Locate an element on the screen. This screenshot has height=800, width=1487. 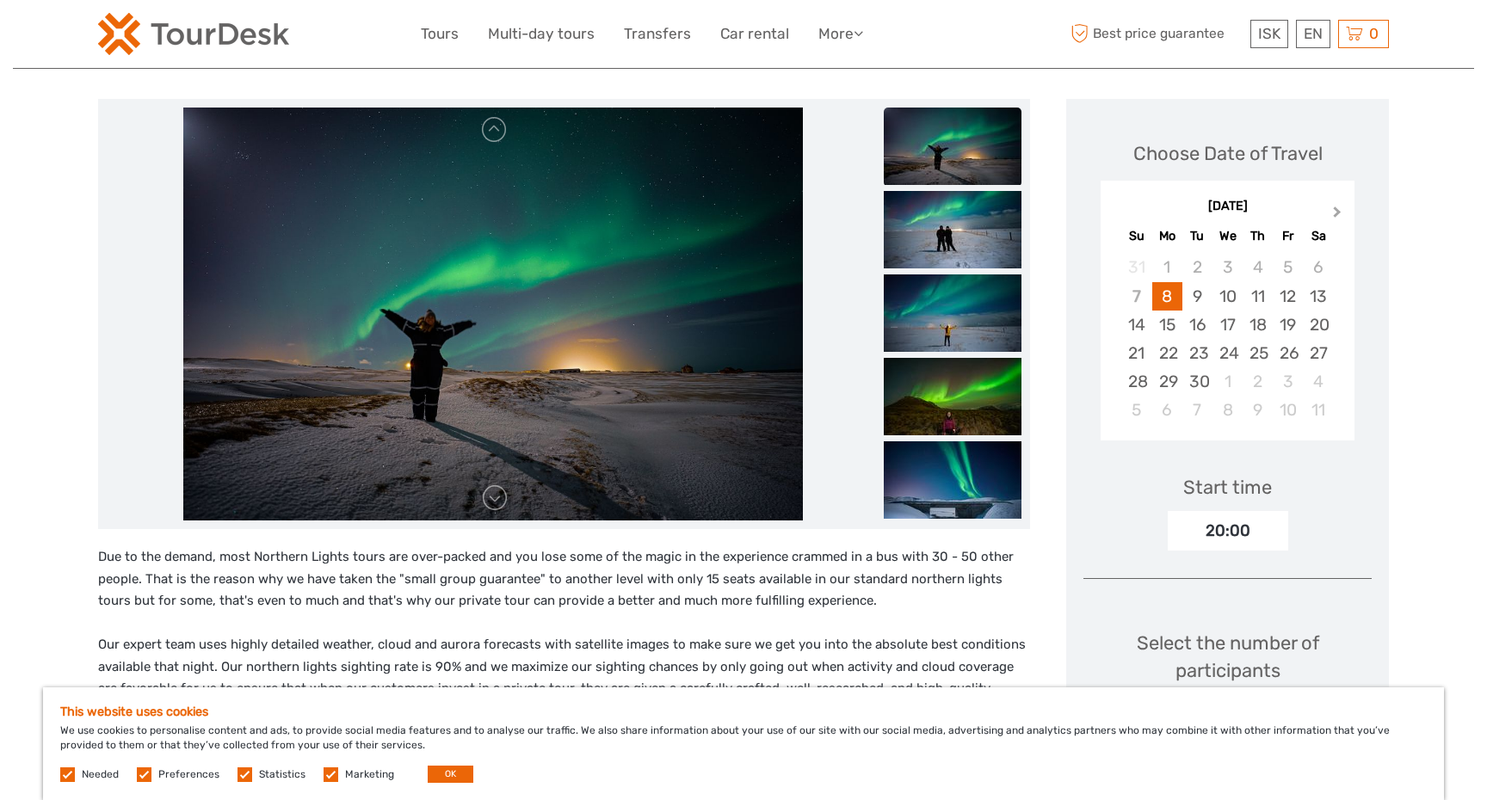
div: Choose Sunday, September 21st, 2025 is located at coordinates (1136, 353).